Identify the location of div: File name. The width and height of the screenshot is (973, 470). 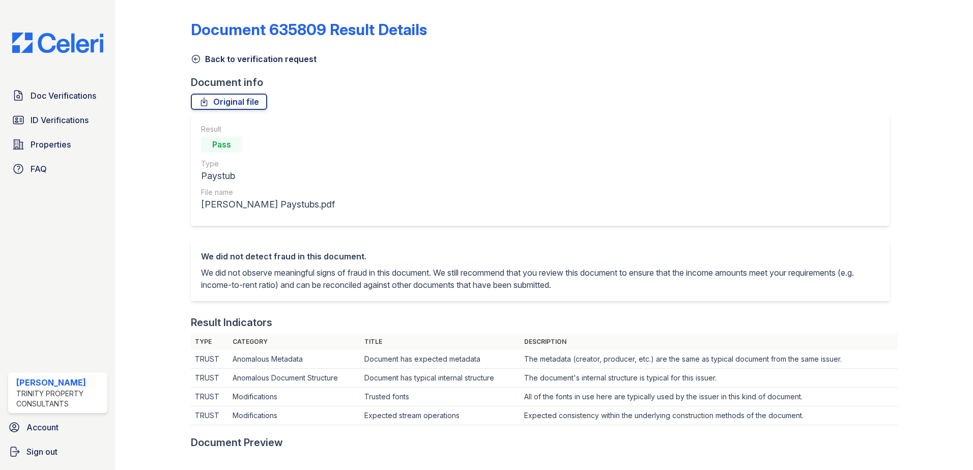
(268, 192).